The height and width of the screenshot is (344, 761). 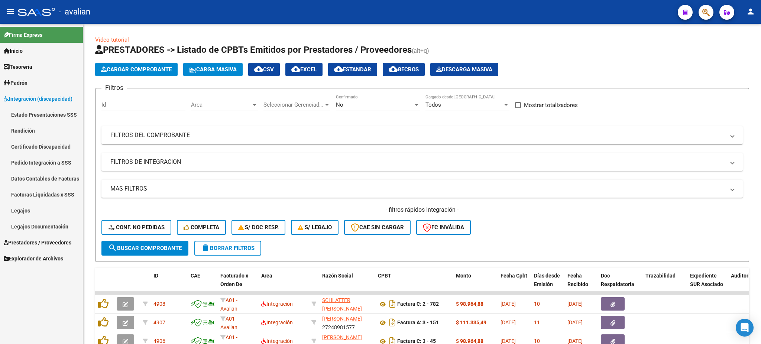 What do you see at coordinates (353, 69) in the screenshot?
I see `span: Estandar` at bounding box center [353, 69].